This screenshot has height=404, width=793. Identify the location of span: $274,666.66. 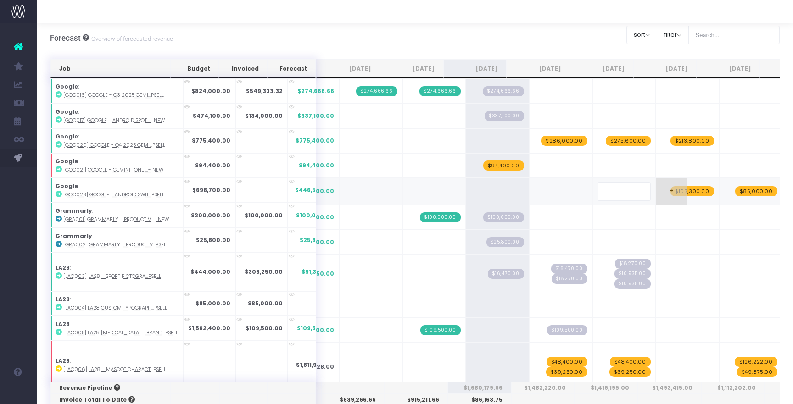
(316, 91).